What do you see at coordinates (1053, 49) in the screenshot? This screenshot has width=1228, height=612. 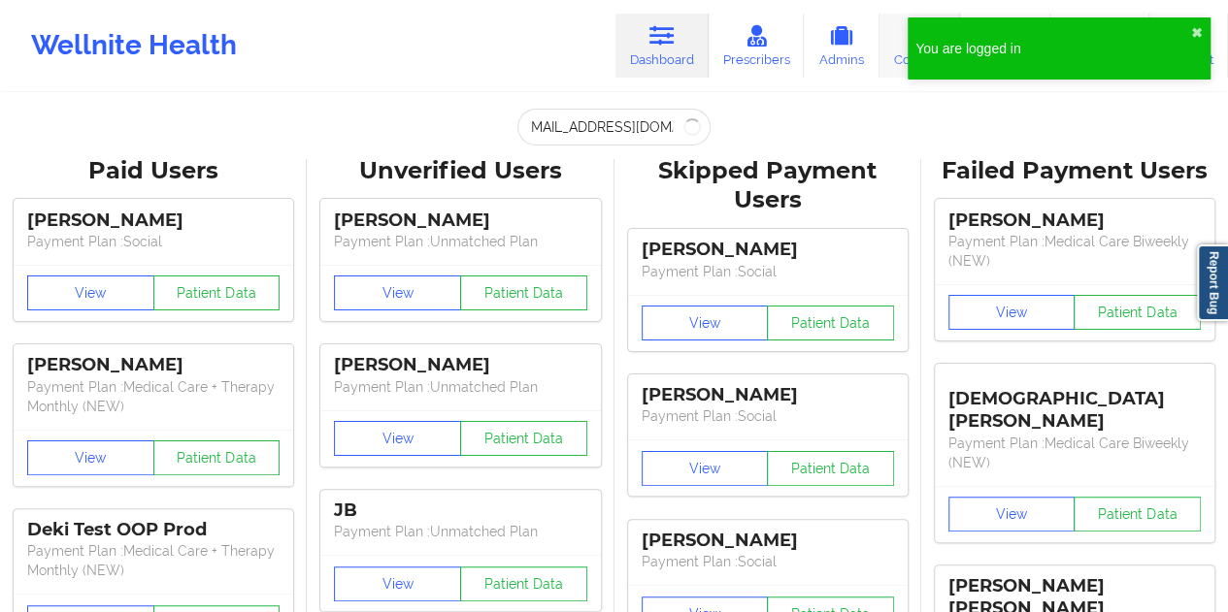 I see `div: You are logged in` at bounding box center [1053, 49].